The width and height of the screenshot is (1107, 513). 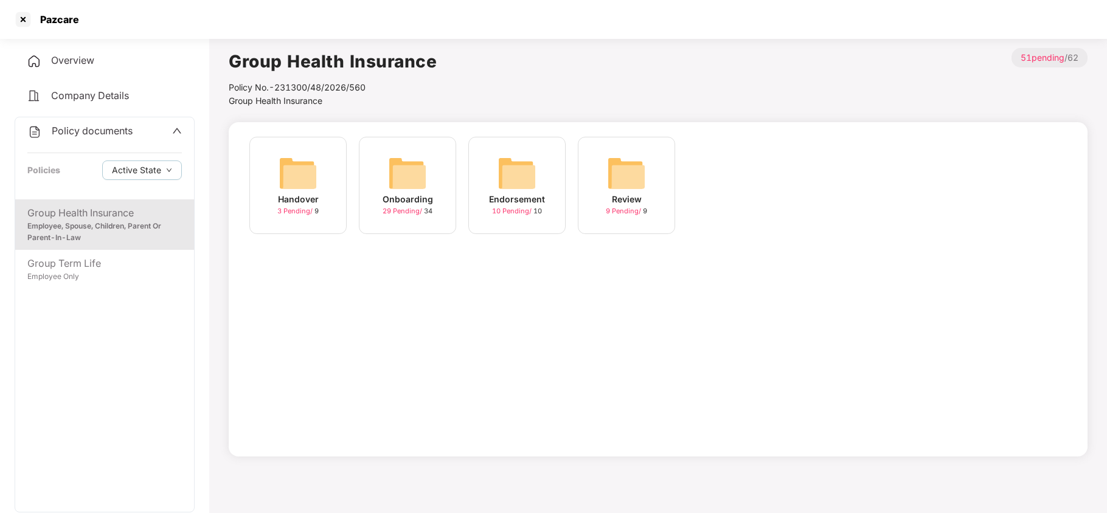 I want to click on div: Employee, Spouse, Children, Parent Or Parent-In-Law, so click(x=105, y=232).